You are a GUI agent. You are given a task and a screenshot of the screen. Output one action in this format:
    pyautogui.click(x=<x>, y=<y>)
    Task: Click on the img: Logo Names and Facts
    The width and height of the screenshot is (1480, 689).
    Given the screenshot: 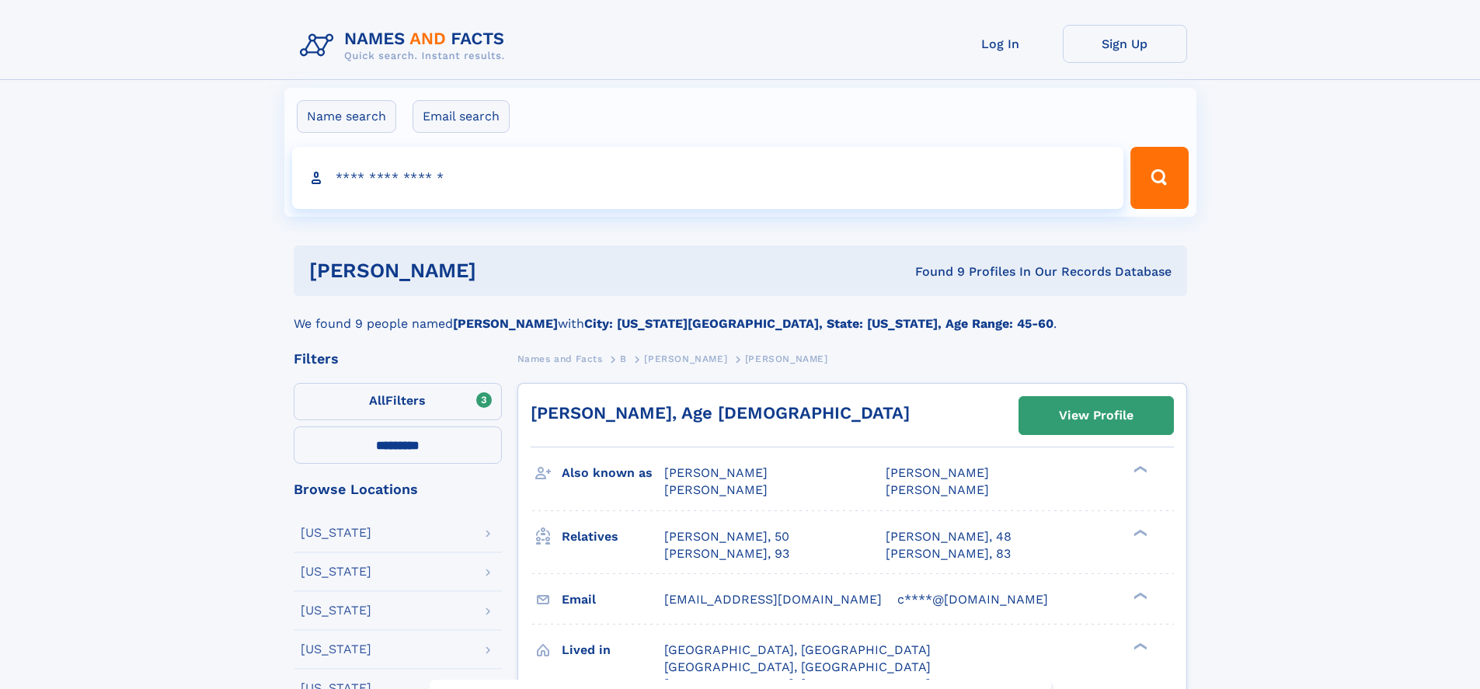 What is the action you would take?
    pyautogui.click(x=405, y=46)
    